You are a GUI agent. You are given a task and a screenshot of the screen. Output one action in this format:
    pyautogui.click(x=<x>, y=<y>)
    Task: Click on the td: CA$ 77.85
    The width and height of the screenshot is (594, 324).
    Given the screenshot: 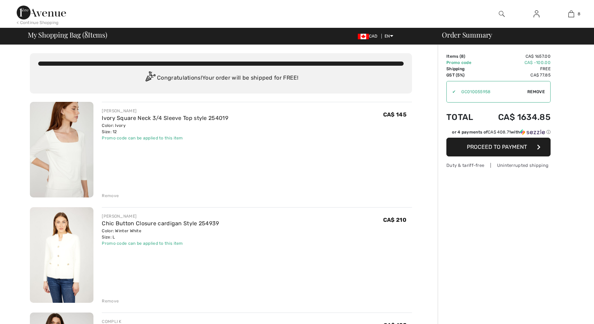 What is the action you would take?
    pyautogui.click(x=516, y=75)
    